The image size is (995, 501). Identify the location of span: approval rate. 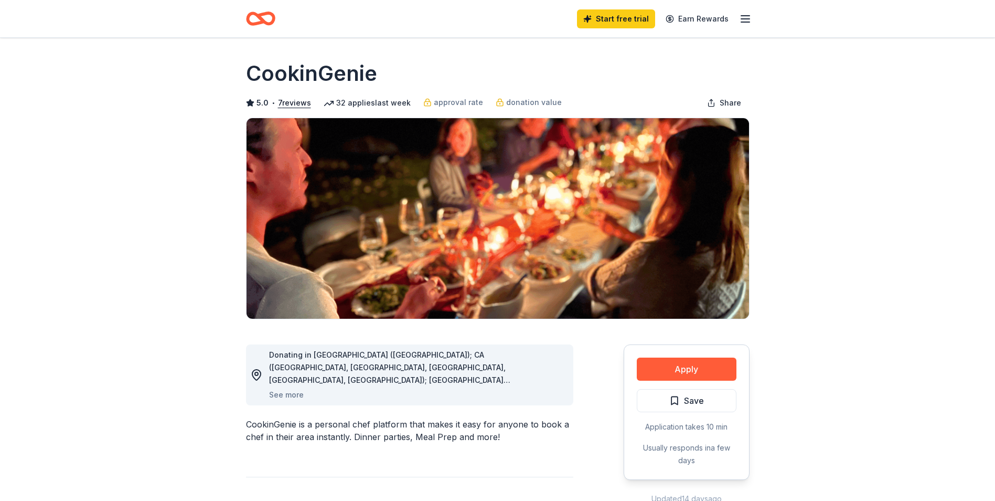
(459, 102).